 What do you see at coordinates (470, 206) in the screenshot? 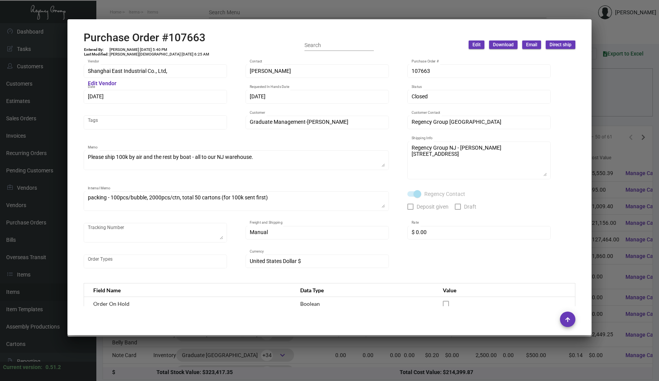
I see `span: Draft` at bounding box center [470, 206].